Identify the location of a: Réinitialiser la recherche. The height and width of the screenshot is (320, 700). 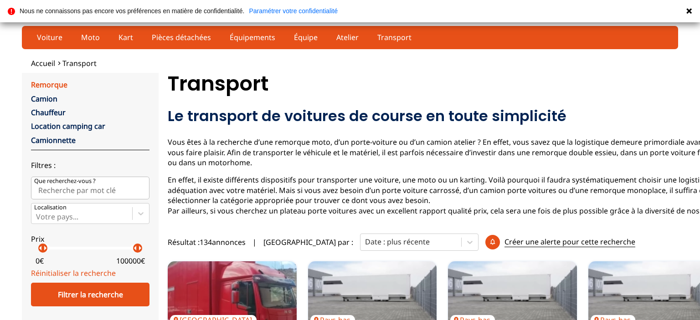
(73, 273).